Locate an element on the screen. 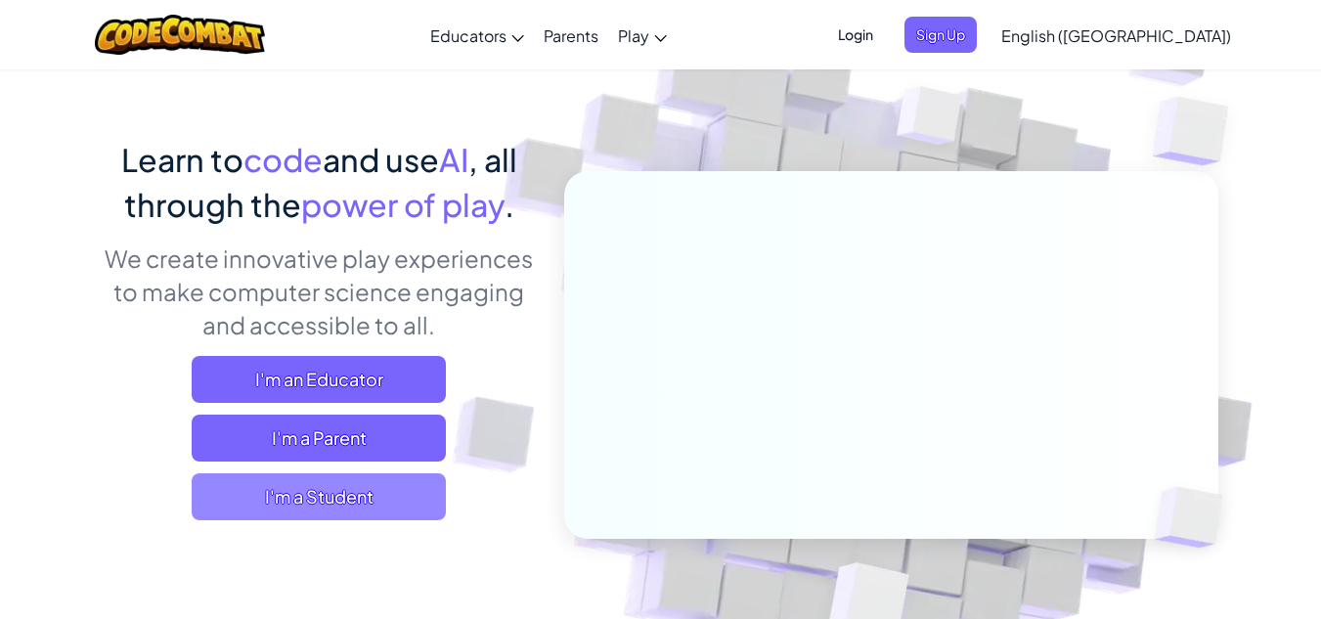 This screenshot has height=619, width=1321. a: Educators is located at coordinates (477, 35).